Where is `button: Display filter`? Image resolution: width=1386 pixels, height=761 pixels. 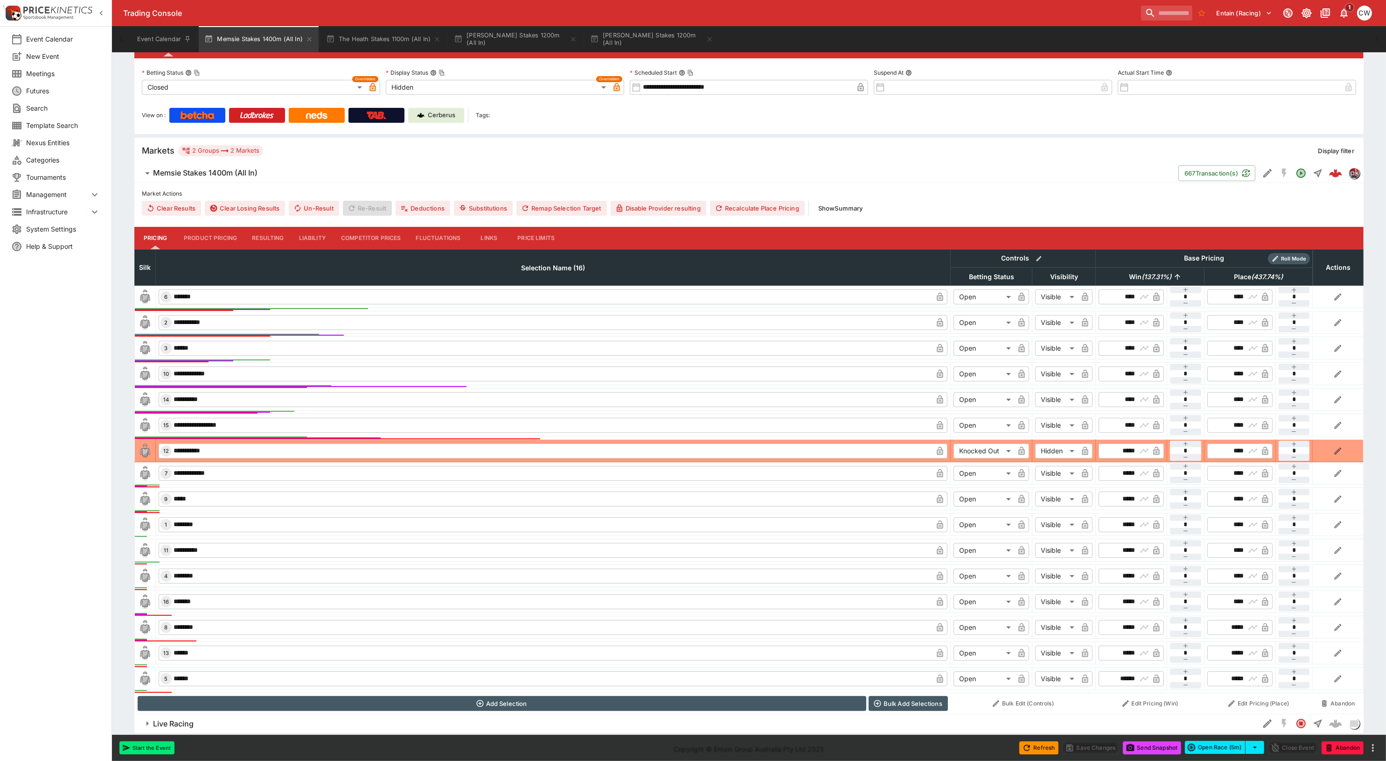
button: Display filter is located at coordinates (1336, 151).